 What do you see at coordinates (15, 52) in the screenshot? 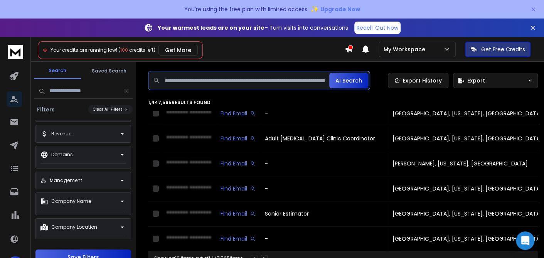
I see `img: logo` at bounding box center [15, 52].